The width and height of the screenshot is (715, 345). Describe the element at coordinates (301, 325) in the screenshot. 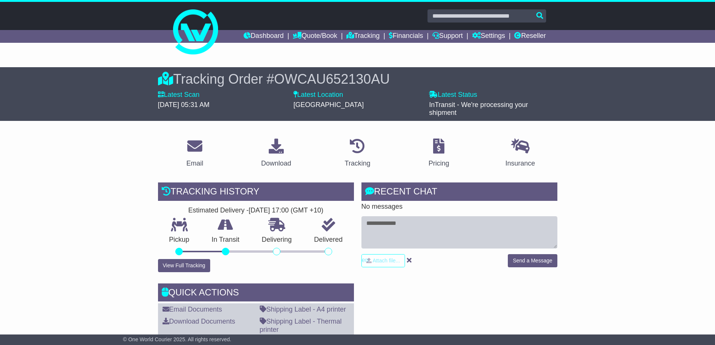

I see `a: Shipping Label - Thermal printer` at that location.